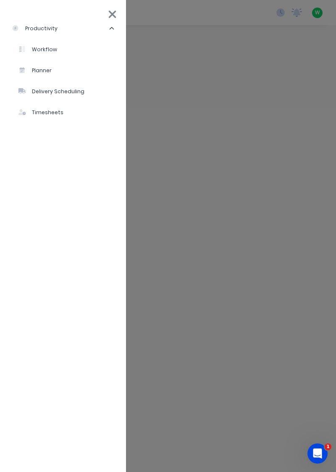 This screenshot has width=336, height=472. I want to click on div: Workflow, so click(38, 50).